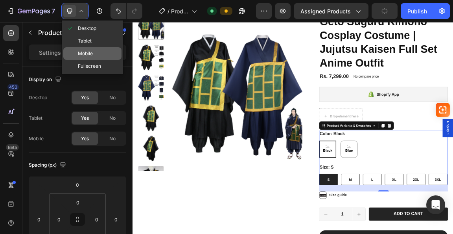 This screenshot has height=234, width=453. What do you see at coordinates (13, 87) in the screenshot?
I see `div: 450` at bounding box center [13, 87].